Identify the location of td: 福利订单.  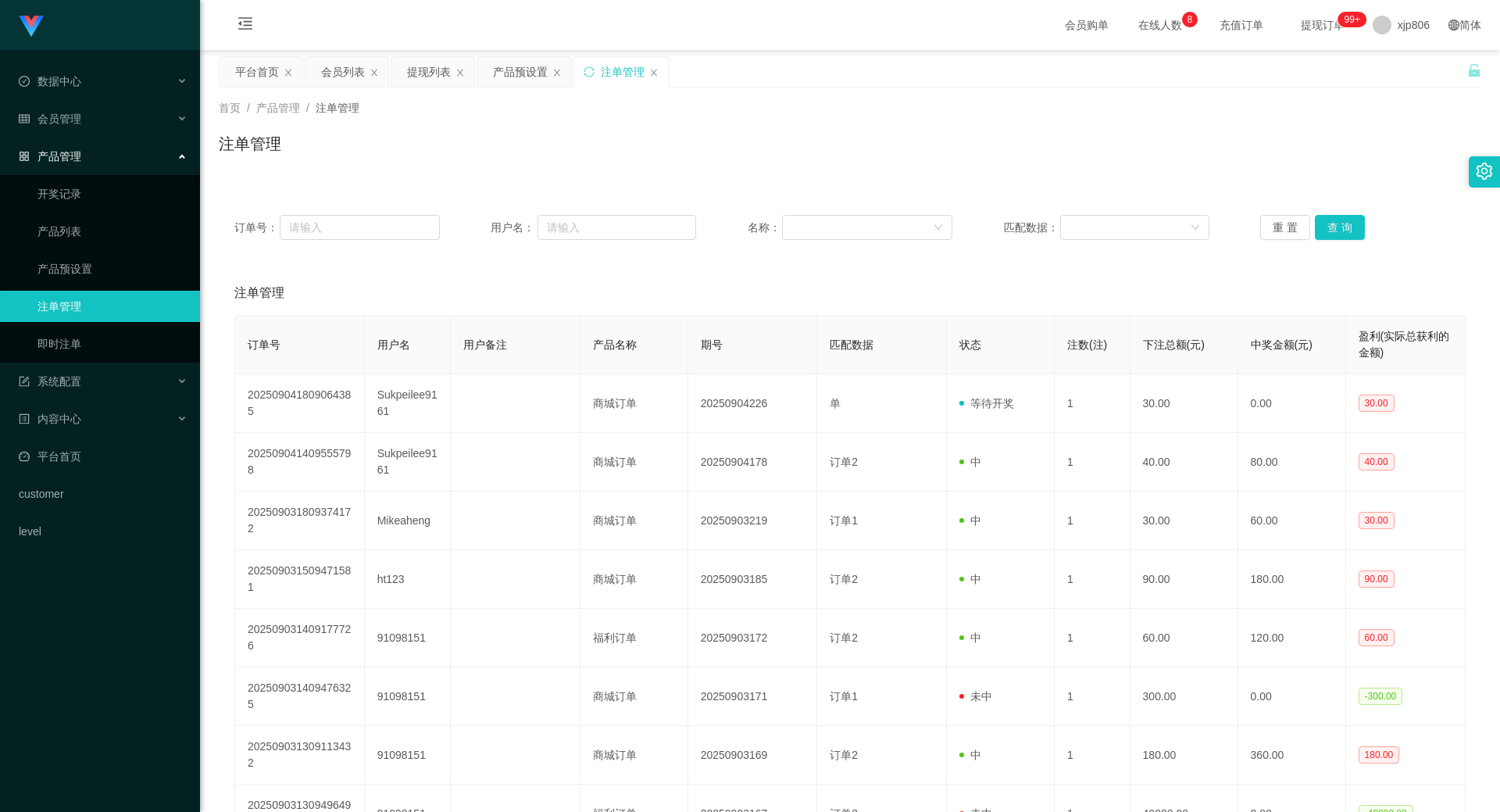
(634, 638).